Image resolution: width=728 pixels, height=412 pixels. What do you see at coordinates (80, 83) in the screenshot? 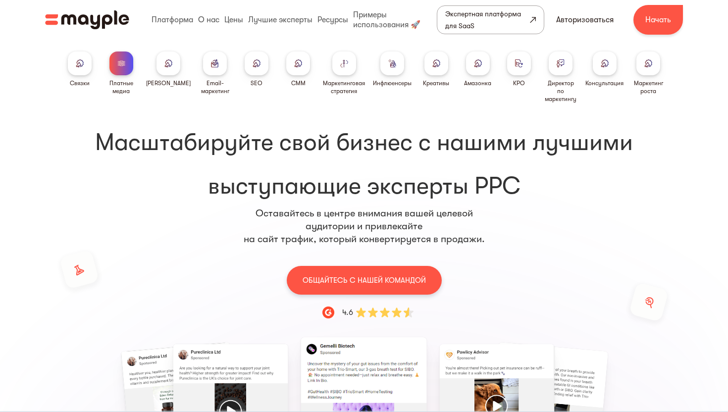
I see `font: Связки` at bounding box center [80, 83].